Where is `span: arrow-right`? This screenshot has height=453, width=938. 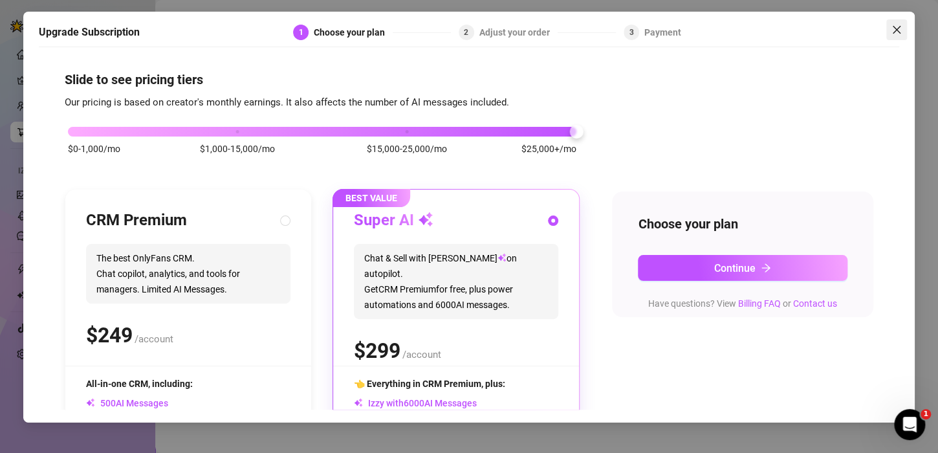
span: arrow-right is located at coordinates (766, 268).